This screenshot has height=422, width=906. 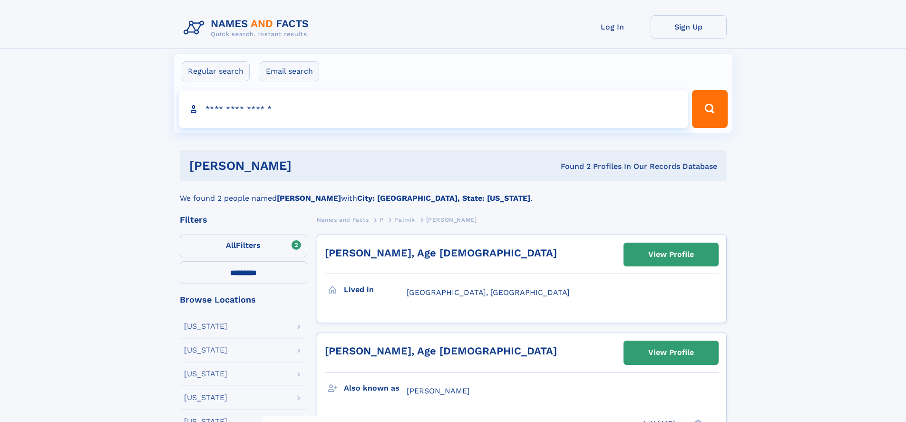 What do you see at coordinates (382, 220) in the screenshot?
I see `span: P` at bounding box center [382, 220].